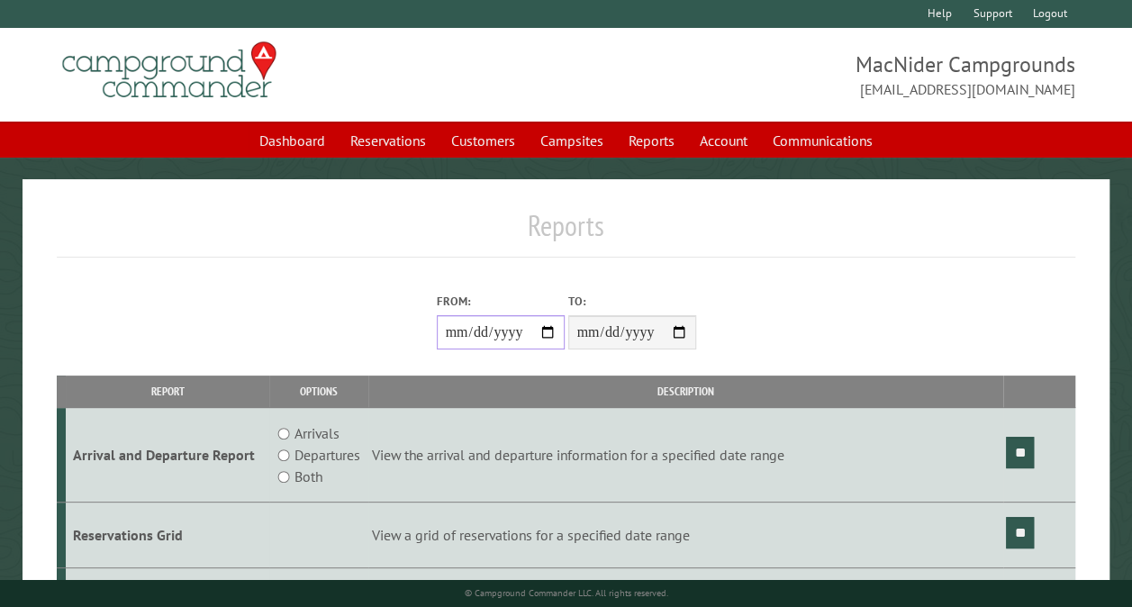  Describe the element at coordinates (566, 592) in the screenshot. I see `small: © Campground Commander LLC. All rights reserved.` at that location.